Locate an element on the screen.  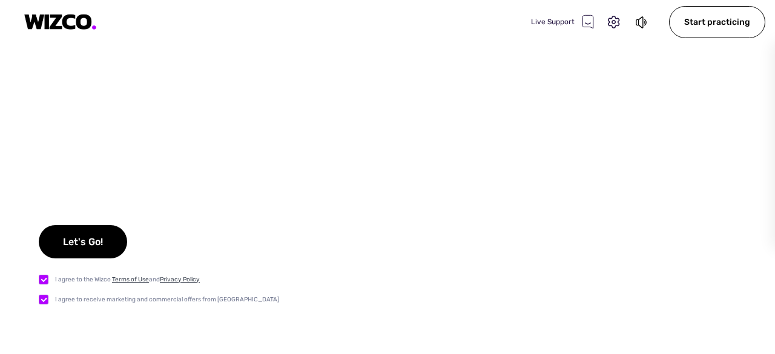
div: Live Support is located at coordinates (563, 22).